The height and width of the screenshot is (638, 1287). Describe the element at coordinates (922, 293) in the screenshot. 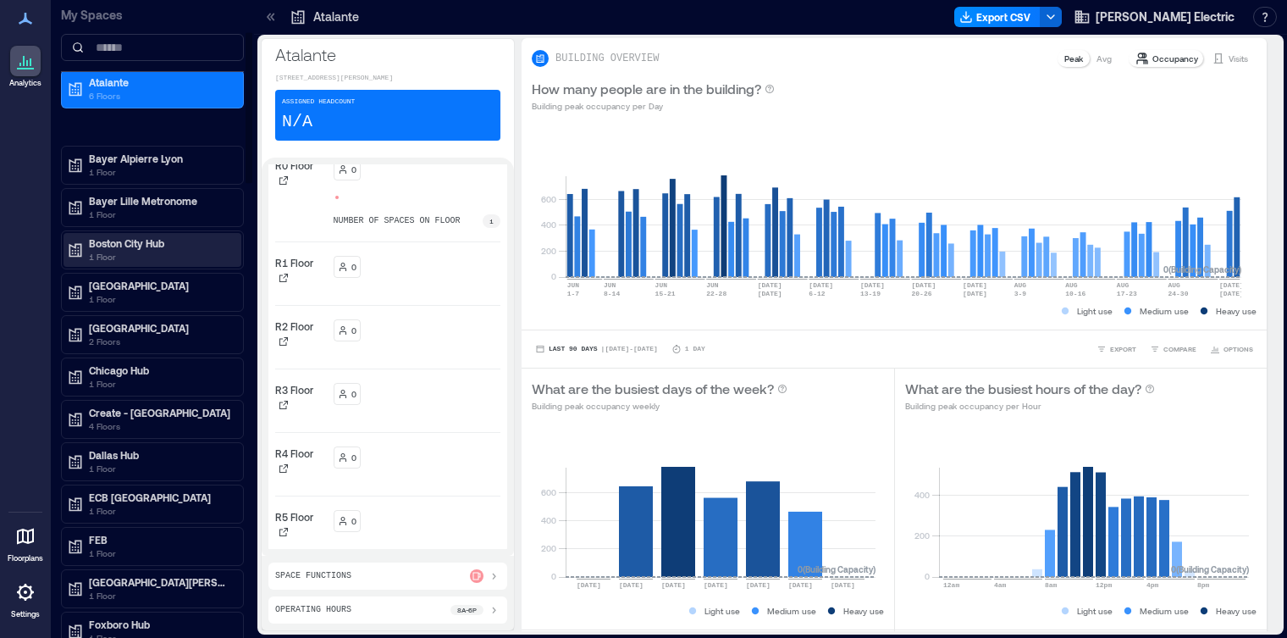

I see `text: 20-26` at that location.